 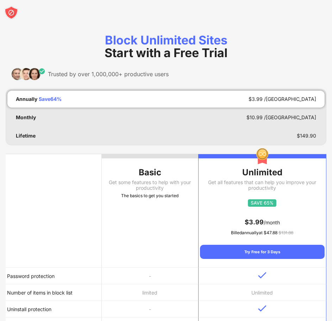 What do you see at coordinates (26, 117) in the screenshot?
I see `div: Monthly` at bounding box center [26, 117].